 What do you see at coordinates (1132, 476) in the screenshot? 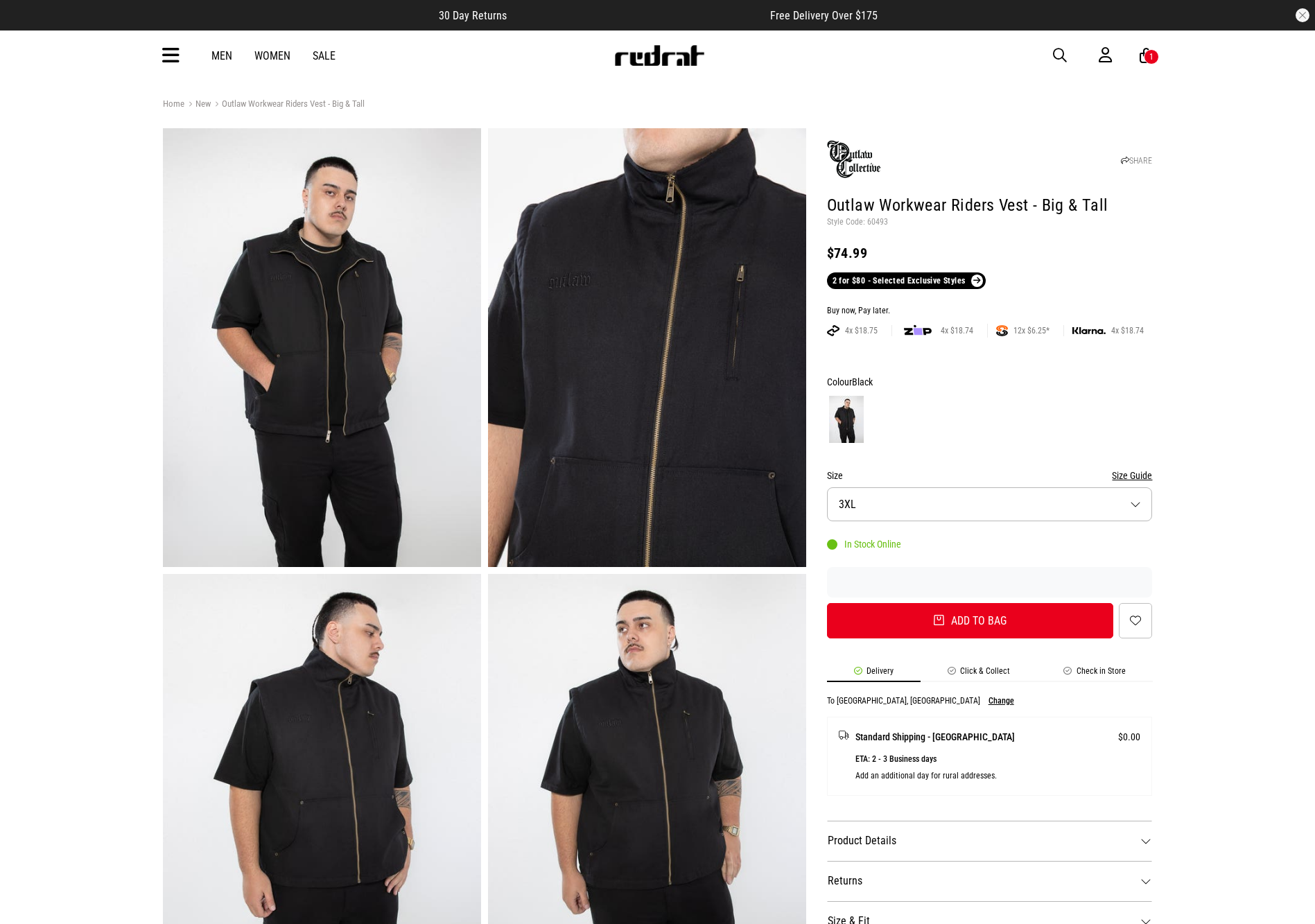
I see `button: Size Guide` at bounding box center [1132, 476].